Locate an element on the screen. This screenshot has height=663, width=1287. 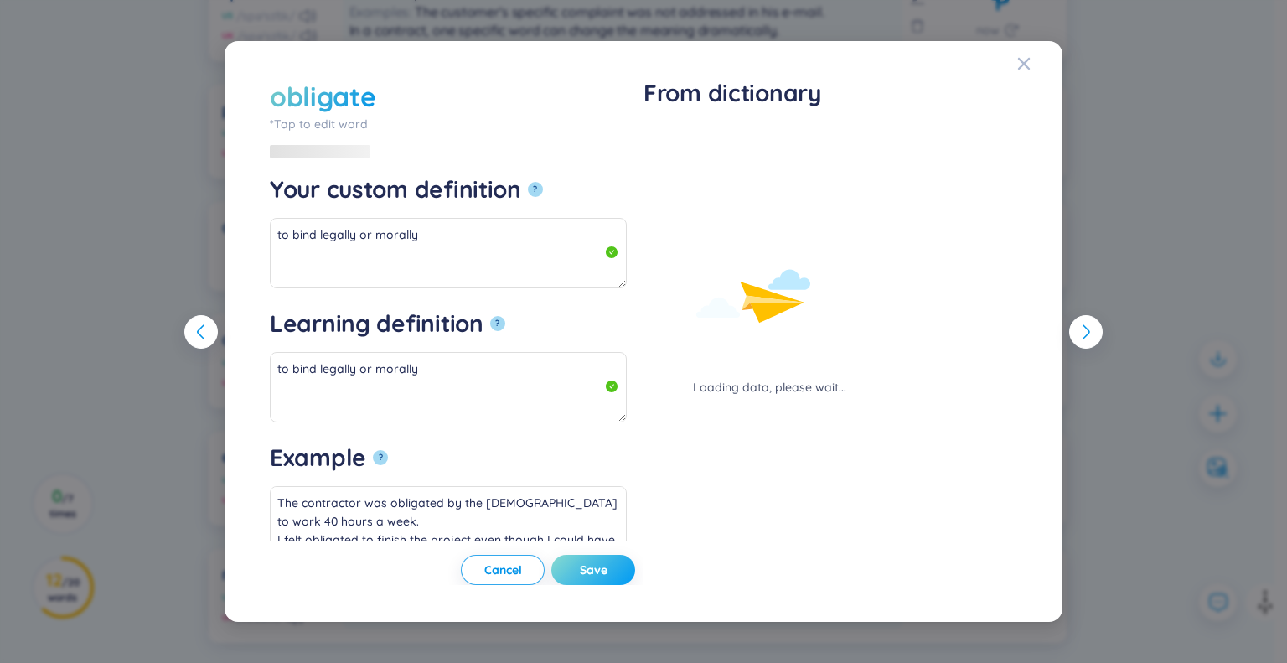
button: Save is located at coordinates (593, 570).